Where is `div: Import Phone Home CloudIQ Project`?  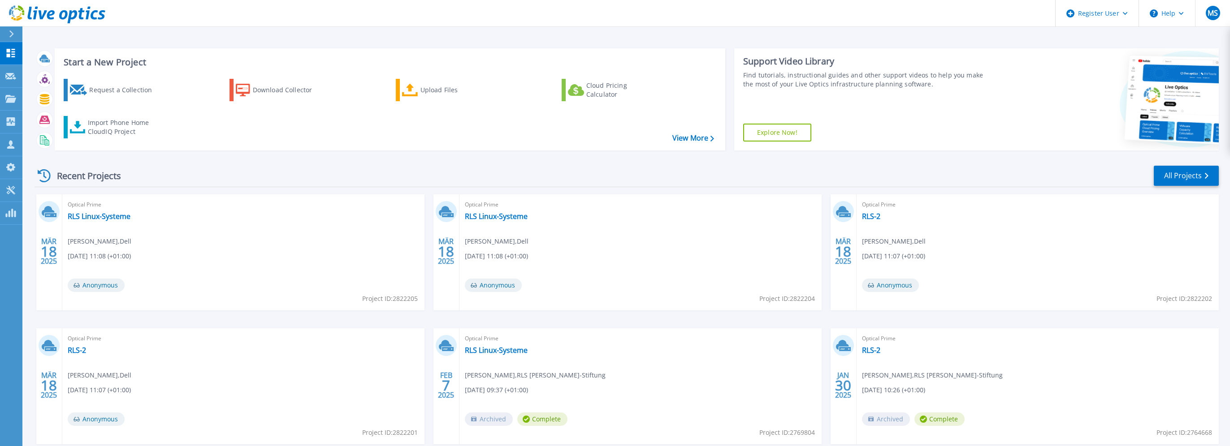
div: Import Phone Home CloudIQ Project is located at coordinates (123, 127).